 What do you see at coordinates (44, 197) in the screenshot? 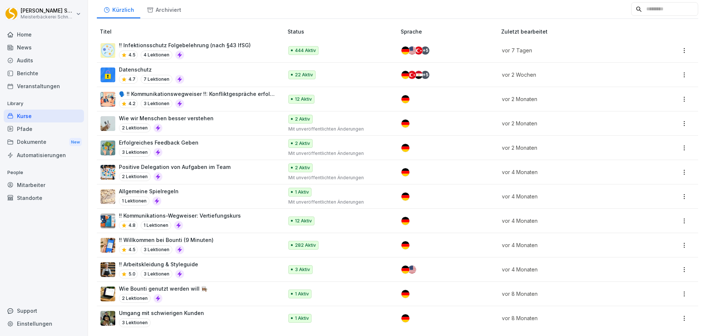
I see `a: Standorte` at bounding box center [44, 197].